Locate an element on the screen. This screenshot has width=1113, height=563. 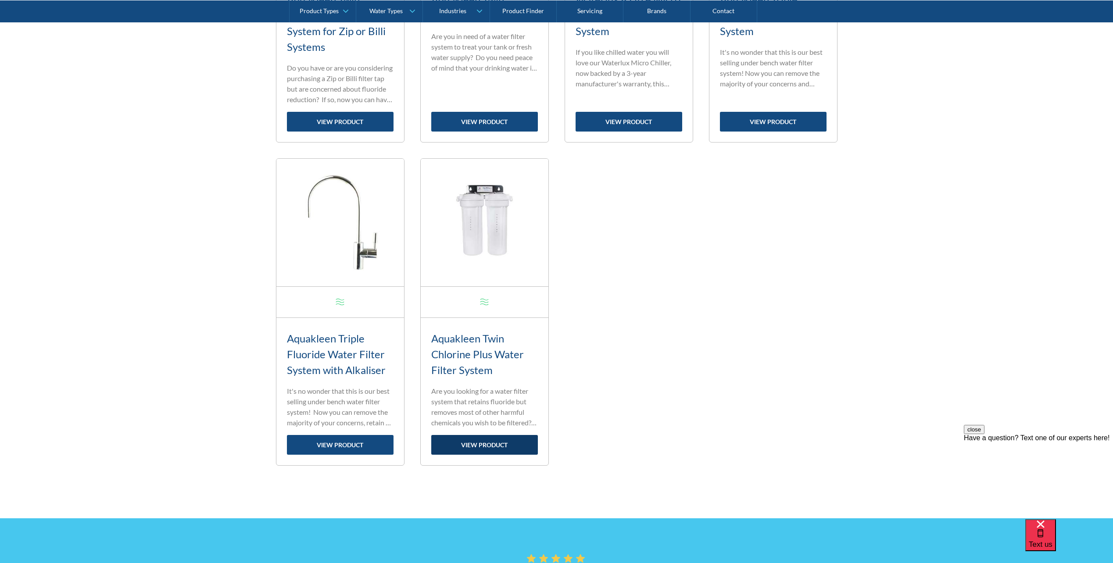
h3: Aquakleen Twin Chlorine Plus Water Filter System is located at coordinates (484, 355).